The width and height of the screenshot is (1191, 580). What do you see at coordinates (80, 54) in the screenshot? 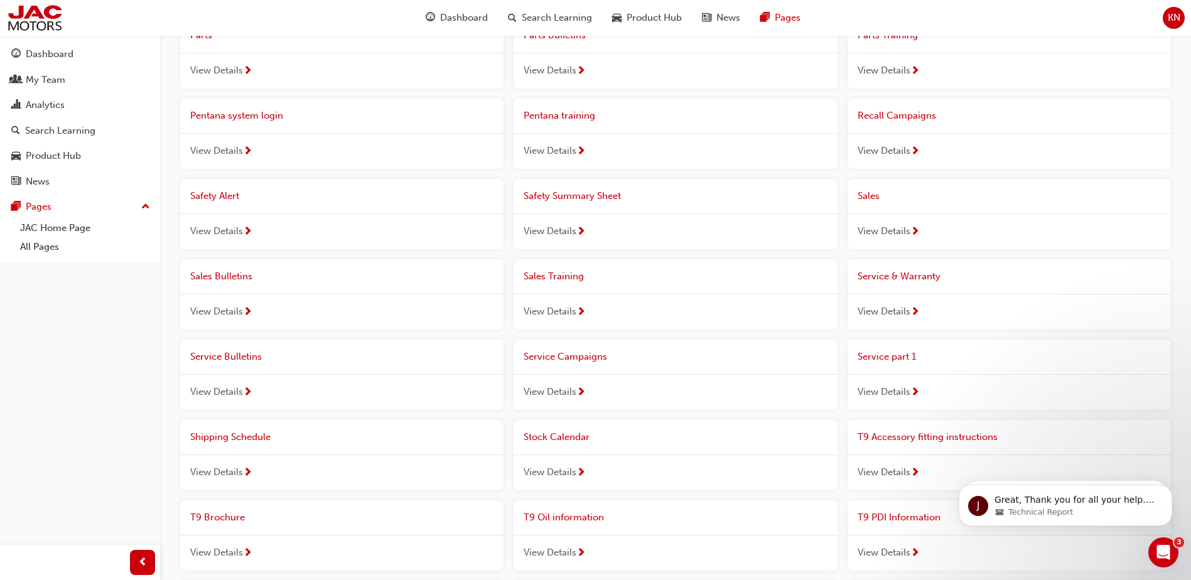
I see `a: Dashboard` at bounding box center [80, 54].